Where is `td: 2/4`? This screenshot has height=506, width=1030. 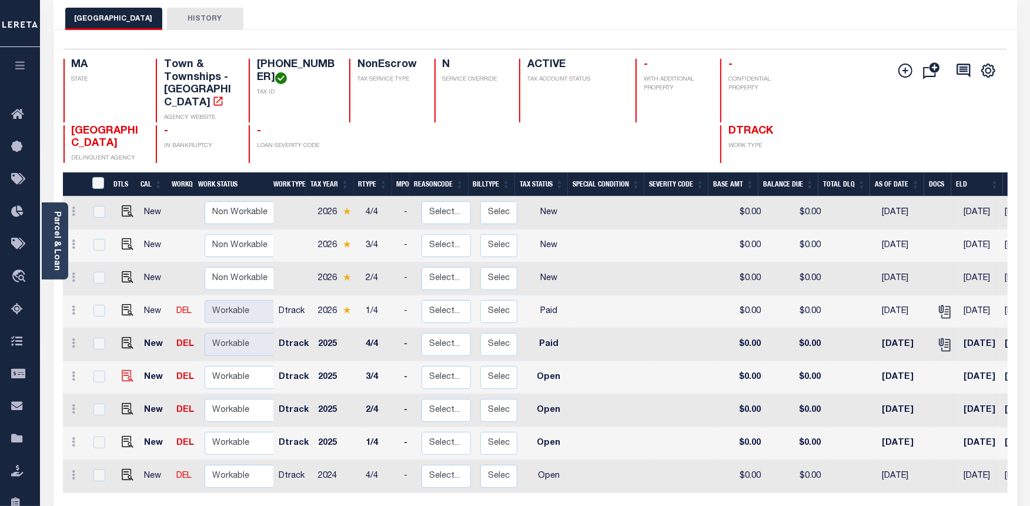 td: 2/4 is located at coordinates (380, 410).